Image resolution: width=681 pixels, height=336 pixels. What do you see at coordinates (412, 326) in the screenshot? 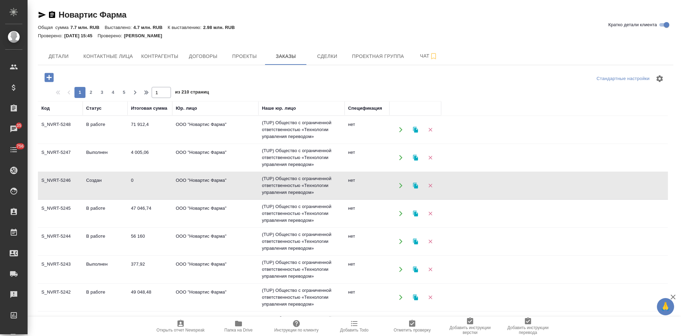
I see `button: Отметить проверку` at bounding box center [412, 326].